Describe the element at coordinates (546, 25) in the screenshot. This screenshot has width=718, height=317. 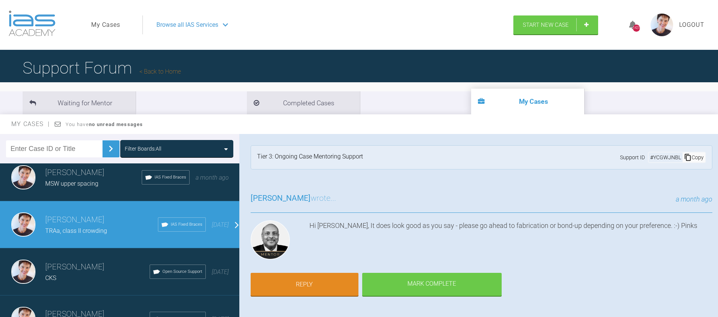
I see `span: Start New Case` at that location.